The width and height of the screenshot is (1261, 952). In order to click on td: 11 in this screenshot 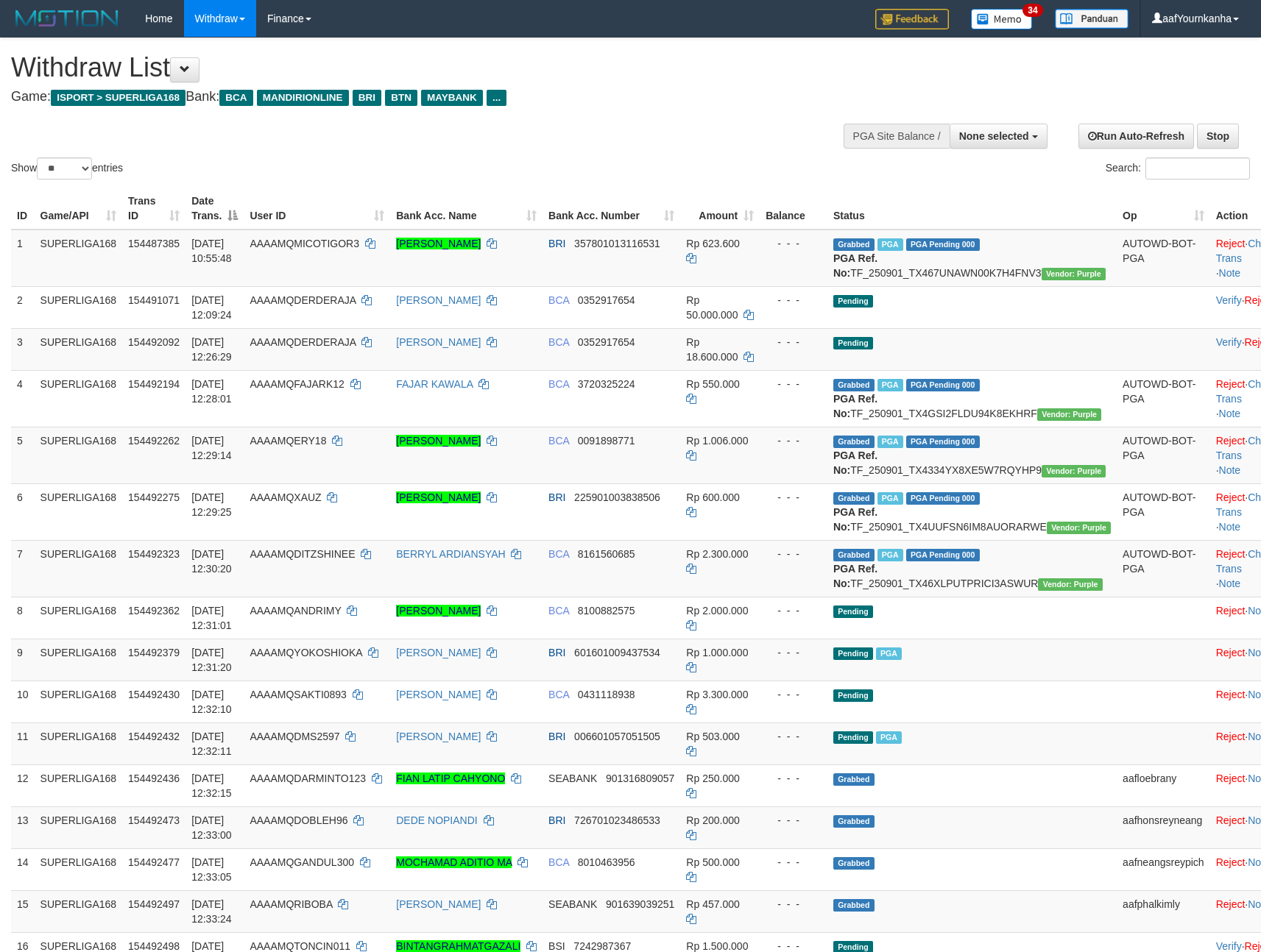, I will do `click(23, 744)`.